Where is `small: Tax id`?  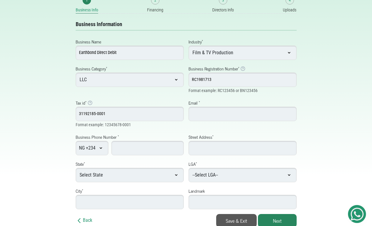 small: Tax id is located at coordinates (80, 103).